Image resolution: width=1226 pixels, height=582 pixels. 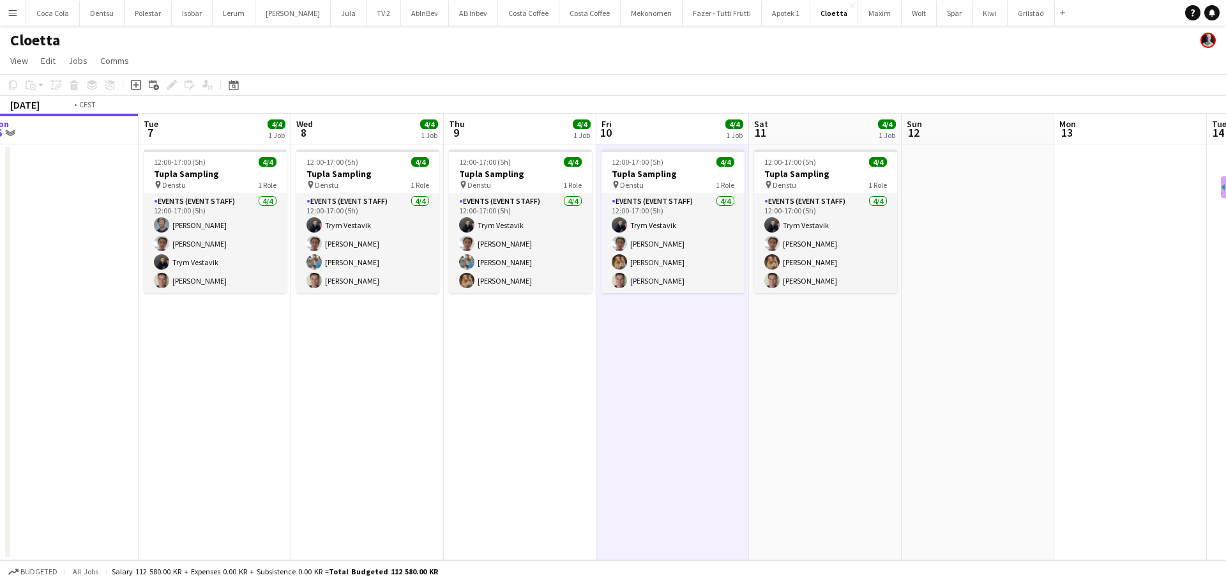 What do you see at coordinates (78, 61) in the screenshot?
I see `span: Jobs` at bounding box center [78, 61].